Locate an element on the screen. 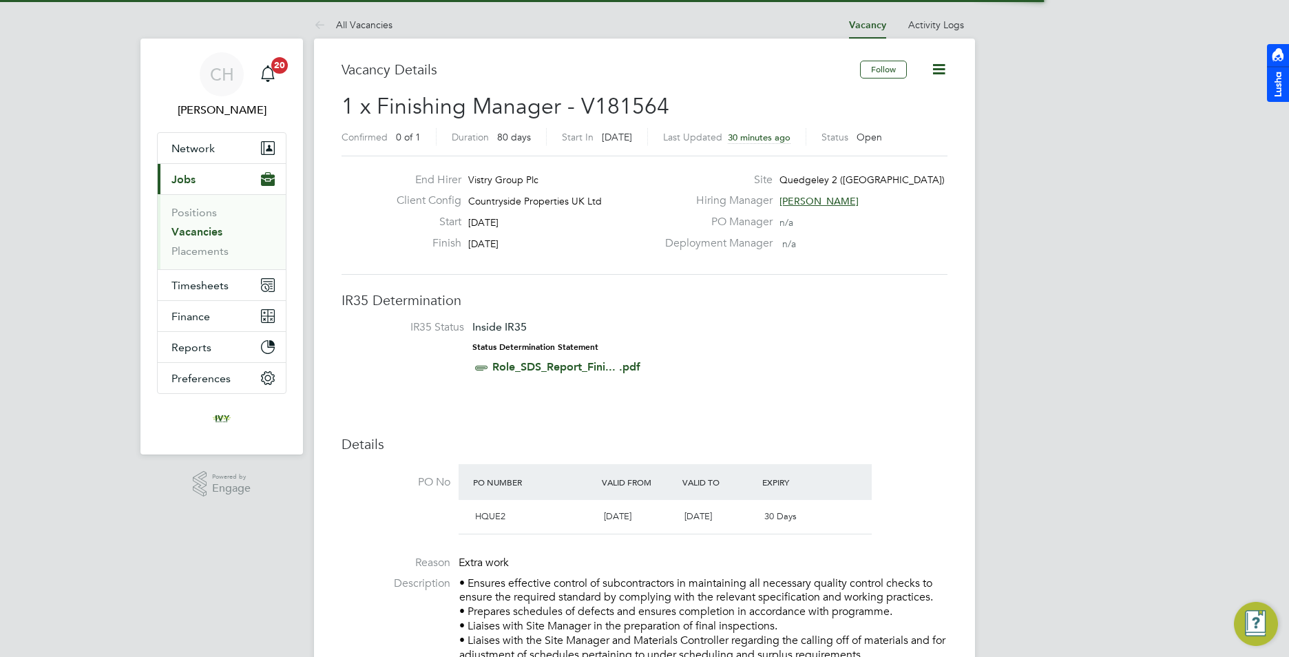 The image size is (1289, 657). label: Site is located at coordinates (715, 180).